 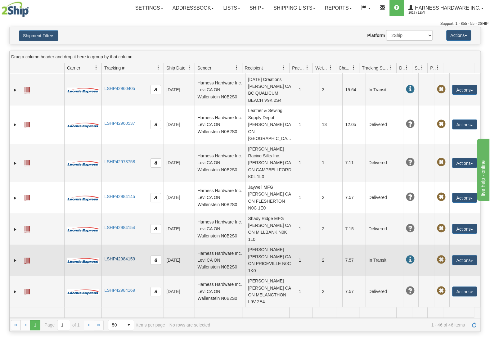 I want to click on a: LSHP42960537, so click(x=120, y=123).